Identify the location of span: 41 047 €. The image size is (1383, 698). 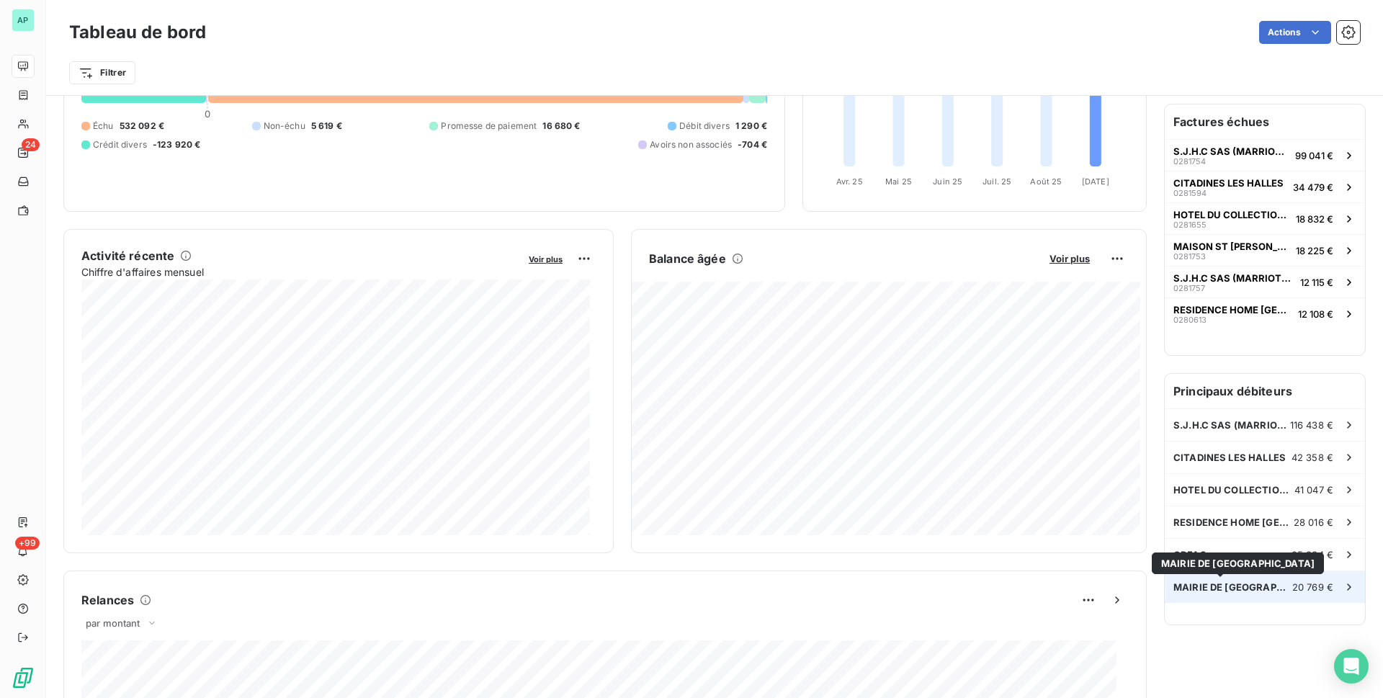
(1314, 490).